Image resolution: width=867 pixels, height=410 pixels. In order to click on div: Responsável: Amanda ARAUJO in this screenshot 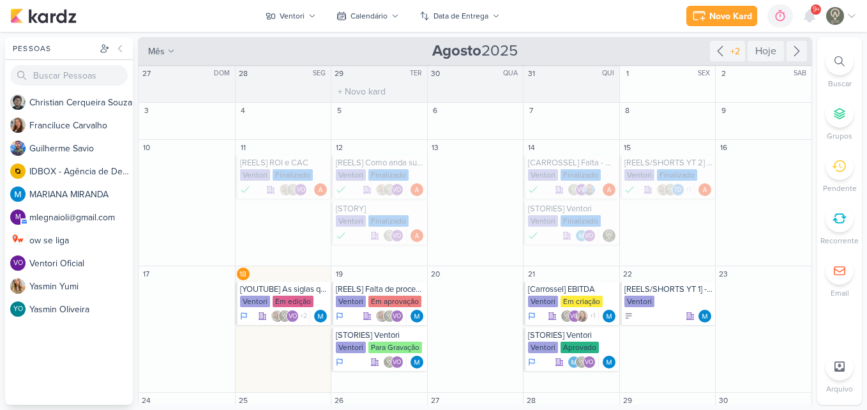, I will do `click(609, 190)`.